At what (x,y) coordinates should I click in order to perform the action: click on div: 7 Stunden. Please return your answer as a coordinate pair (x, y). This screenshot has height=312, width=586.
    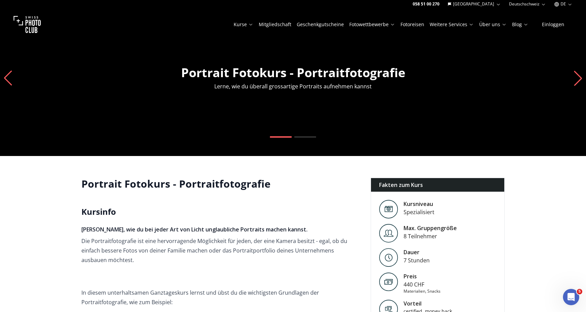
    Looking at the image, I should click on (417, 260).